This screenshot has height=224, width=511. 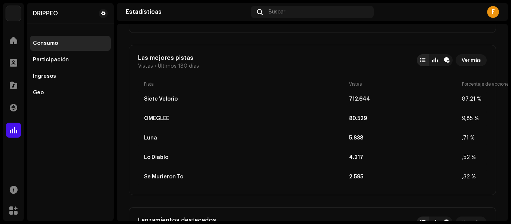 I want to click on button: Ver más, so click(x=471, y=60).